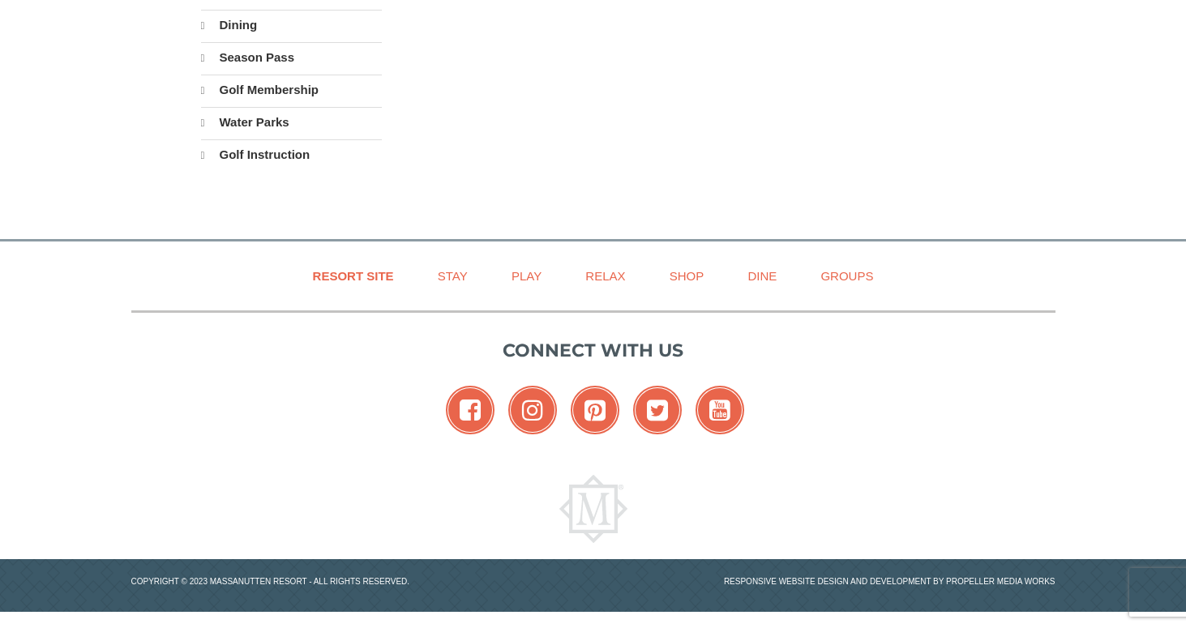 The width and height of the screenshot is (1186, 628). I want to click on a: Golf Membership, so click(291, 90).